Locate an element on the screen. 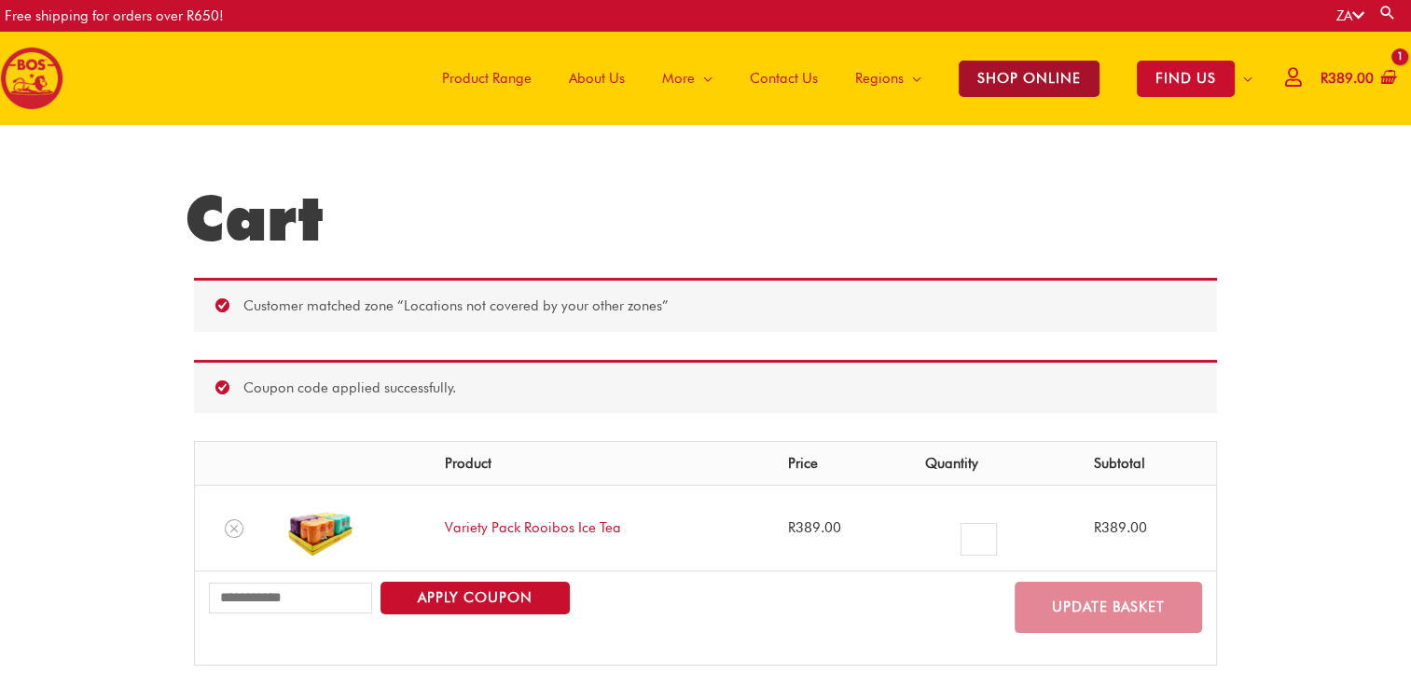  button: Update basket is located at coordinates (1108, 607).